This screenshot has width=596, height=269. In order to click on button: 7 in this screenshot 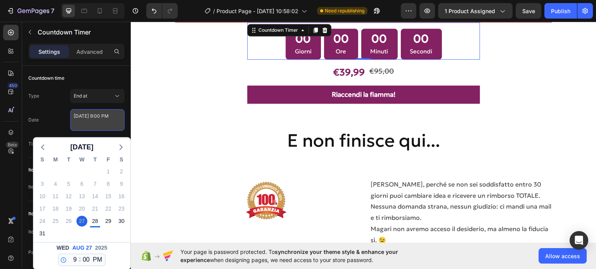, I will do `click(30, 11)`.